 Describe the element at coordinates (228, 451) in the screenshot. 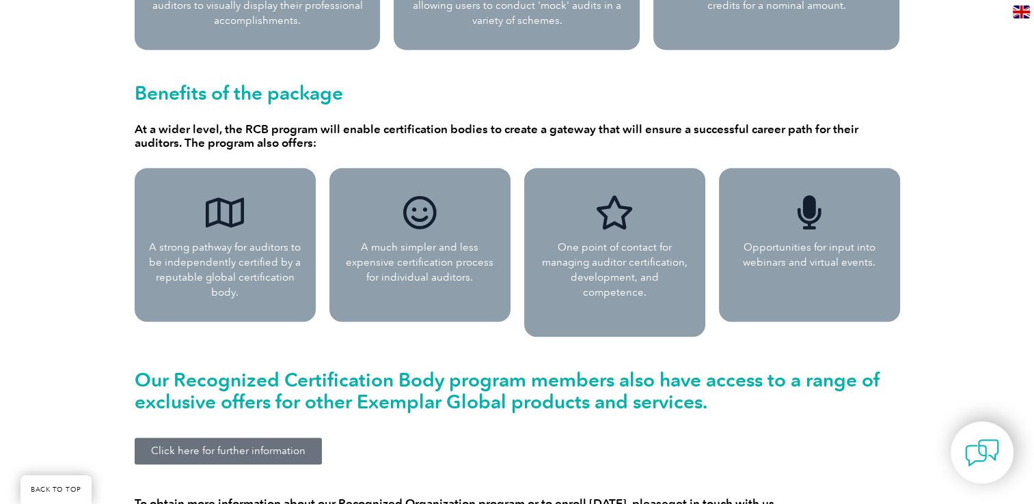

I see `span: Click here for further information` at that location.